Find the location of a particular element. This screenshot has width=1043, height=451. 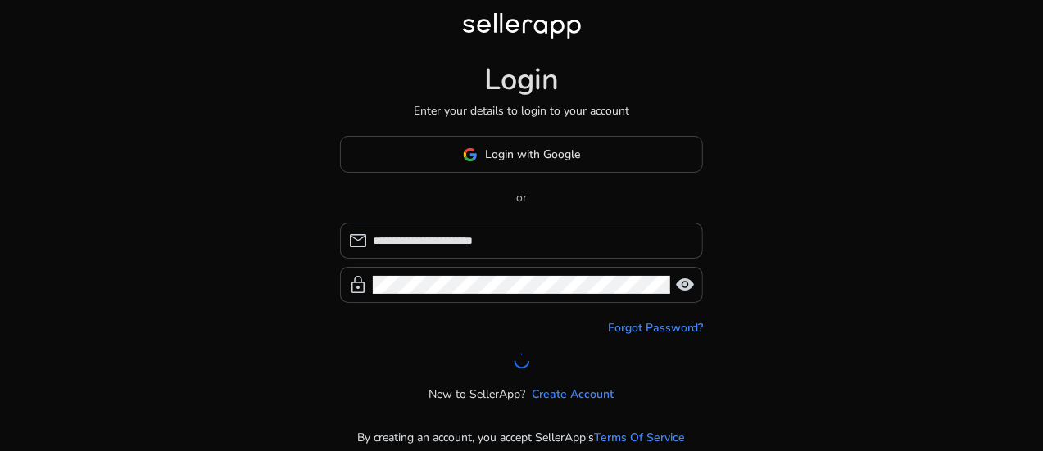

span: visibility is located at coordinates (685, 285).